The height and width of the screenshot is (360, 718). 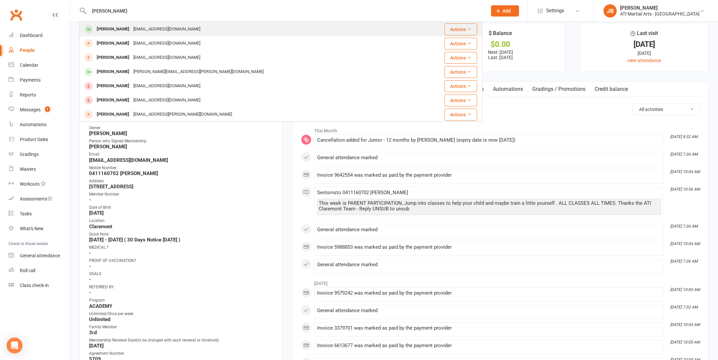 What do you see at coordinates (181, 168) in the screenshot?
I see `div: Mobile Number` at bounding box center [181, 168].